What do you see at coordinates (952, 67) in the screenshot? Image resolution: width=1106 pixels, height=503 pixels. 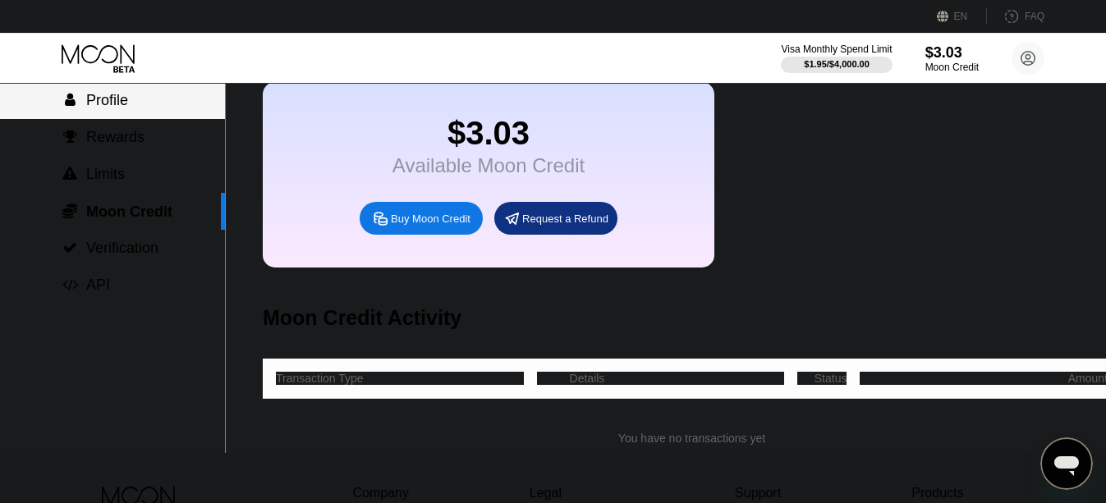 I see `div: Moon Credit` at bounding box center [952, 67].